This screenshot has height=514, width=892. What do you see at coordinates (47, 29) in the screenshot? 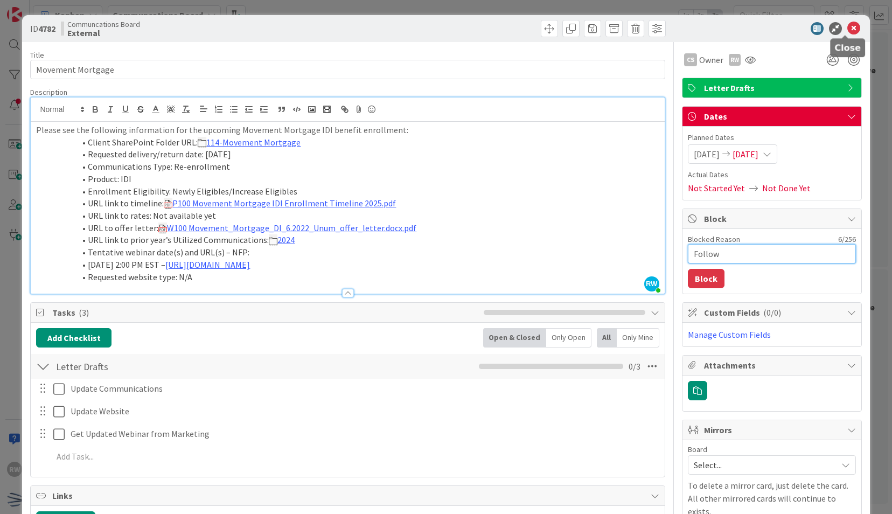
I see `b: 4782` at bounding box center [47, 29].